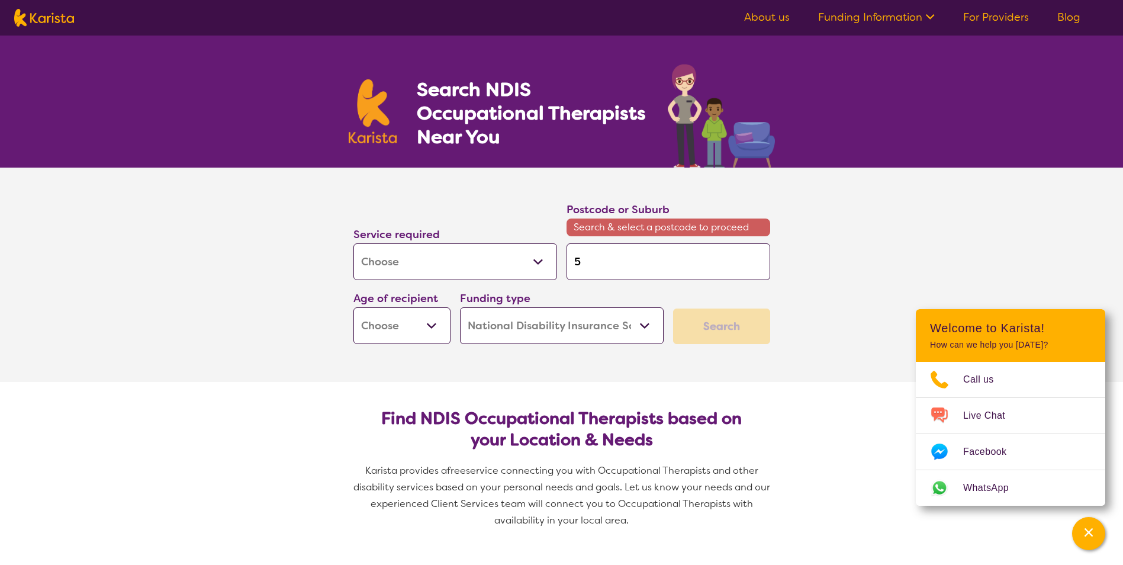 The image size is (1123, 565). Describe the element at coordinates (986, 379) in the screenshot. I see `span: Call us` at that location.